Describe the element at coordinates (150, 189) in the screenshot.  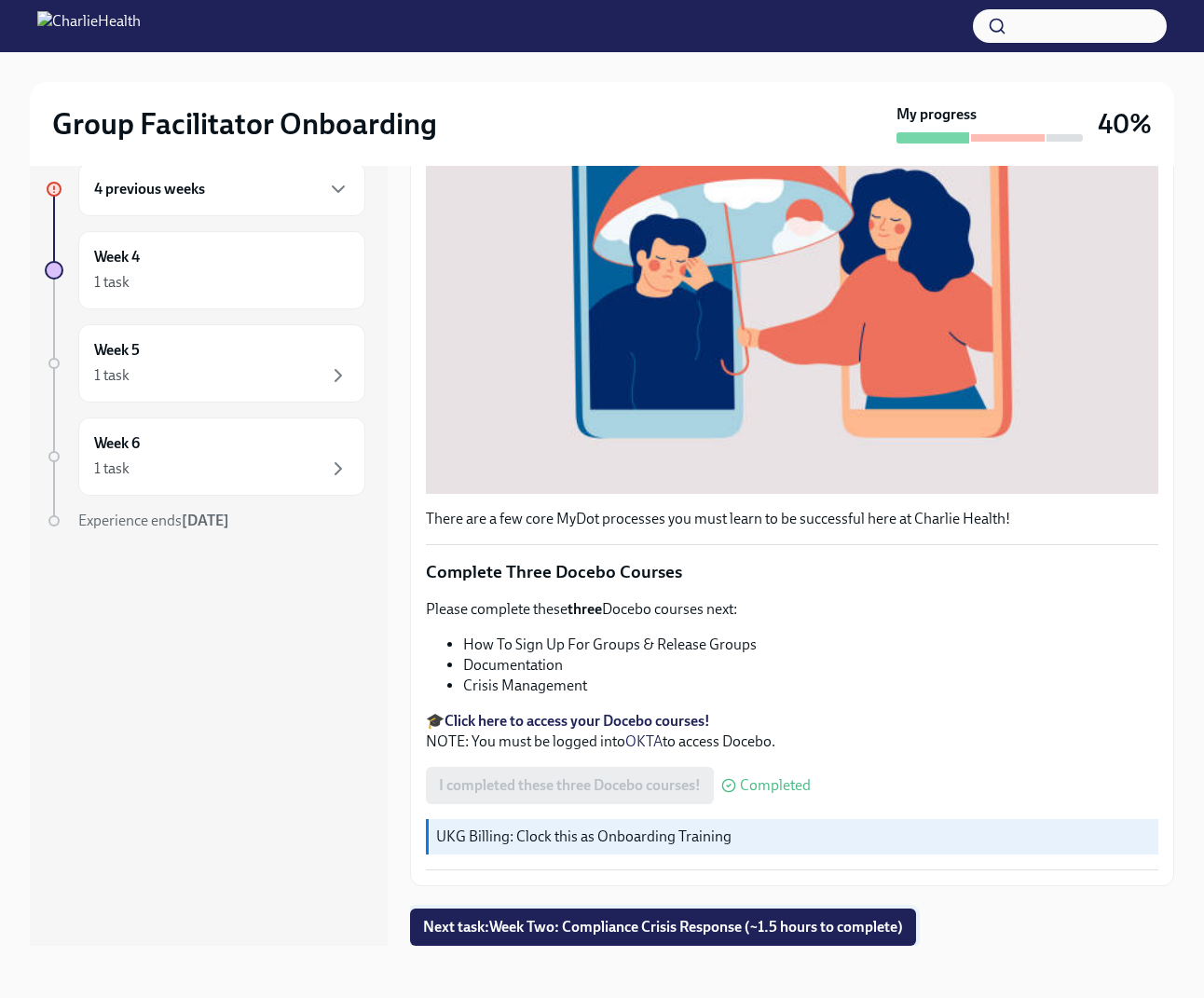
I see `h6: 4 previous weeks` at that location.